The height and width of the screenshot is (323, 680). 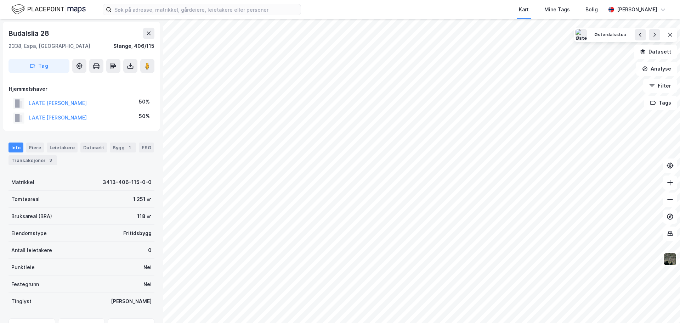 What do you see at coordinates (146, 147) in the screenshot?
I see `div: ESG` at bounding box center [146, 147].